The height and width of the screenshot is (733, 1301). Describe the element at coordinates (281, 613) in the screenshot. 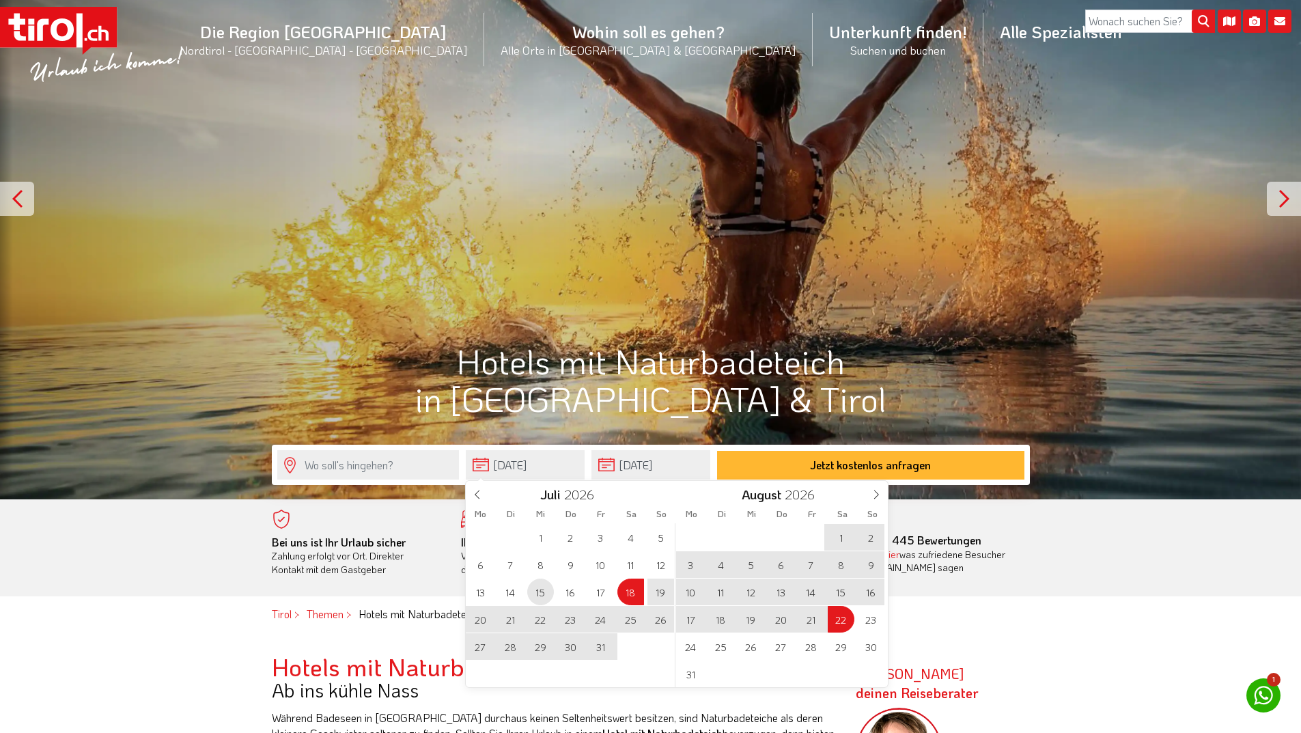

I see `a: Tirol` at that location.